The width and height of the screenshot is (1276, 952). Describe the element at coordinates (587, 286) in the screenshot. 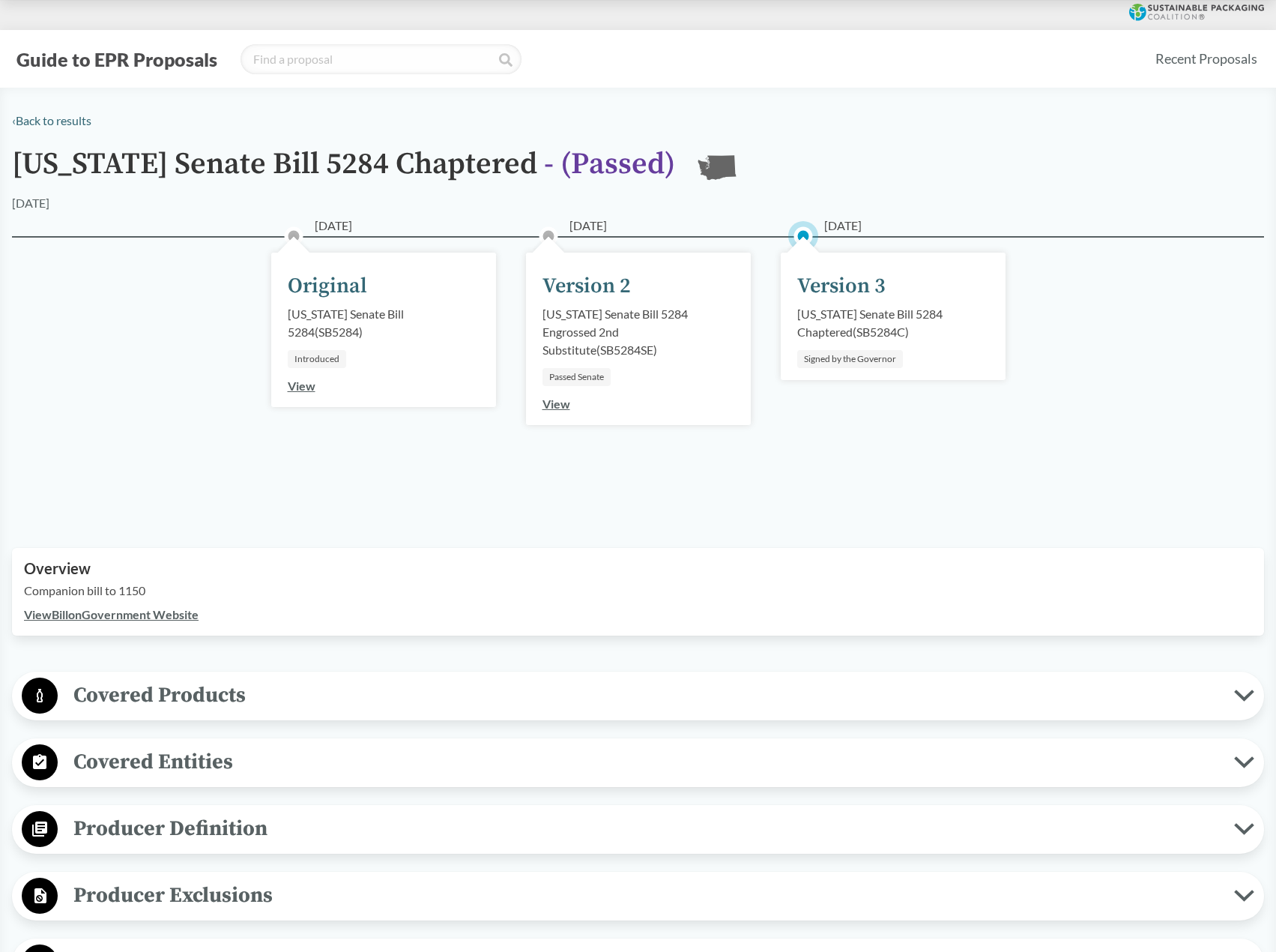

I see `div: Version 2` at that location.